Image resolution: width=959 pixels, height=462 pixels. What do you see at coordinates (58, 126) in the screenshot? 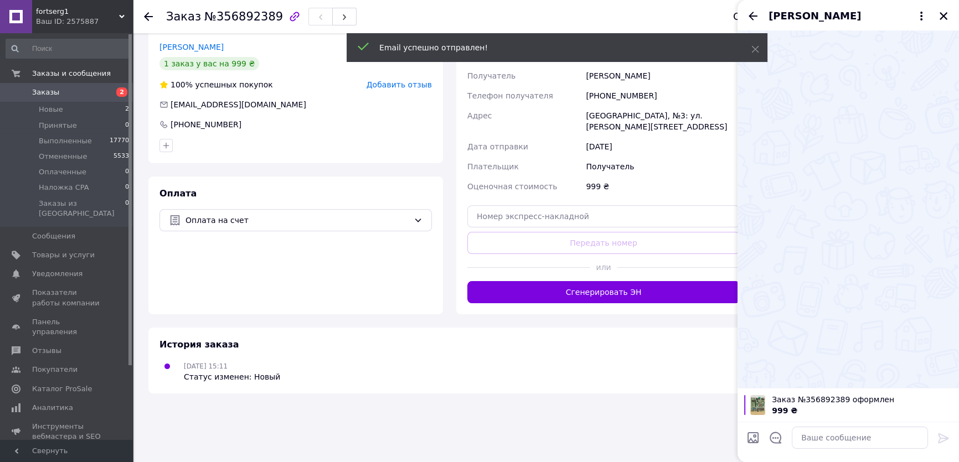
I see `span: Принятые` at bounding box center [58, 126].